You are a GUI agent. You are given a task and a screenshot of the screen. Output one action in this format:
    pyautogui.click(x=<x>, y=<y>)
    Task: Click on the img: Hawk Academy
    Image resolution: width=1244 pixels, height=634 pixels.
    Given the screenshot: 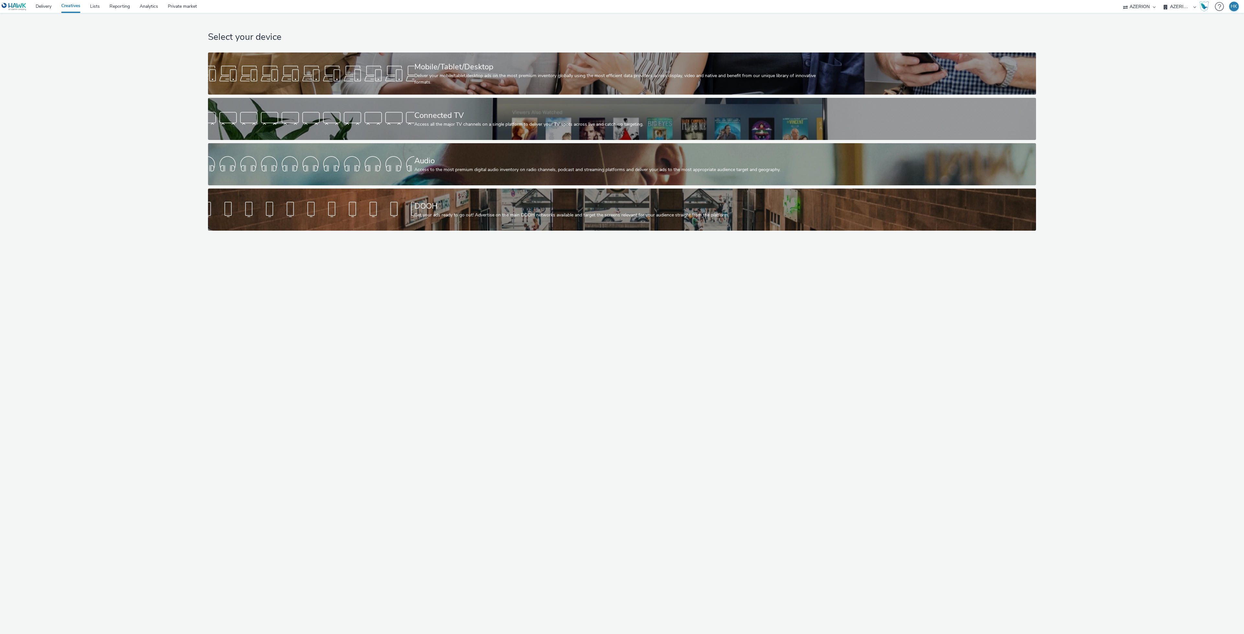 What is the action you would take?
    pyautogui.click(x=1204, y=6)
    